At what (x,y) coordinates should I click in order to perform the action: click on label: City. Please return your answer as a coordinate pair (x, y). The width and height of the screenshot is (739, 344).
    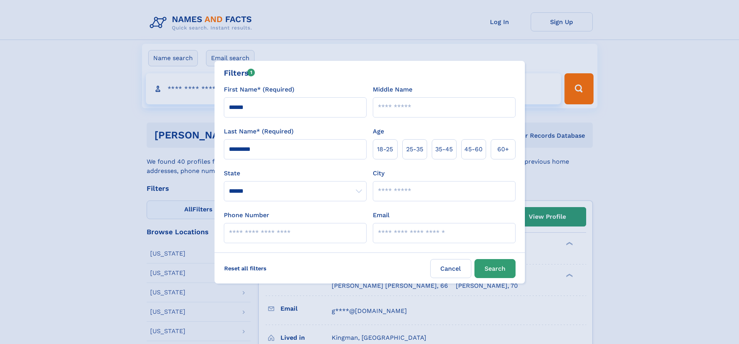
    Looking at the image, I should click on (379, 173).